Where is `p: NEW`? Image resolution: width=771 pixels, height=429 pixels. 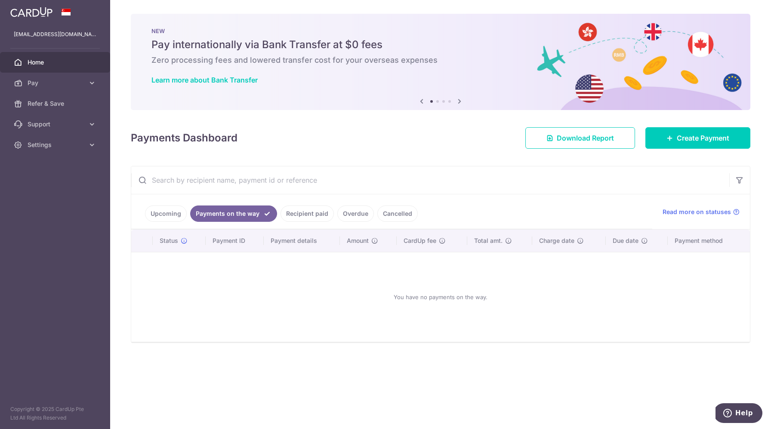 p: NEW is located at coordinates (440, 31).